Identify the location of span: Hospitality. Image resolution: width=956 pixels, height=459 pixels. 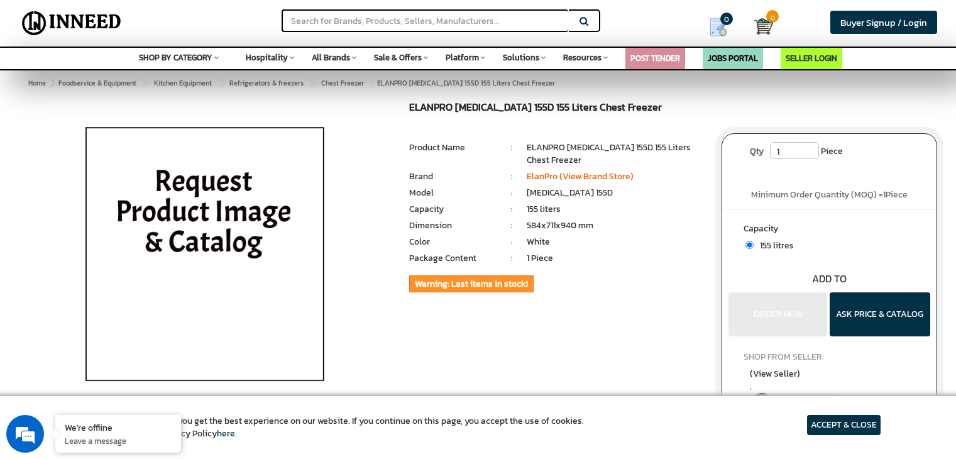
(267, 57).